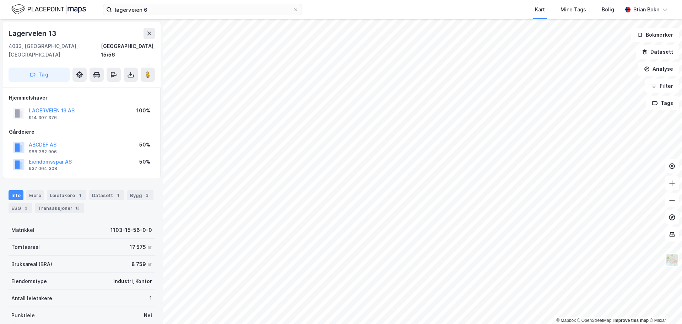 The height and width of the screenshot is (324, 682). Describe the element at coordinates (43, 118) in the screenshot. I see `div: 914 307 376` at that location.